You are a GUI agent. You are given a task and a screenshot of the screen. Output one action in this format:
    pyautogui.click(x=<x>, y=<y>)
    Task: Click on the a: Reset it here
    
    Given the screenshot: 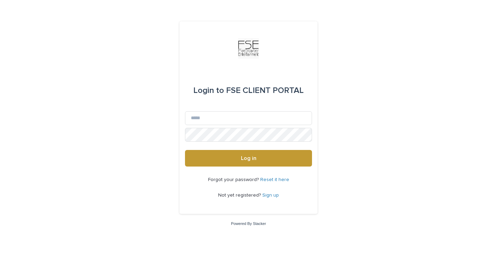 What is the action you would take?
    pyautogui.click(x=275, y=179)
    